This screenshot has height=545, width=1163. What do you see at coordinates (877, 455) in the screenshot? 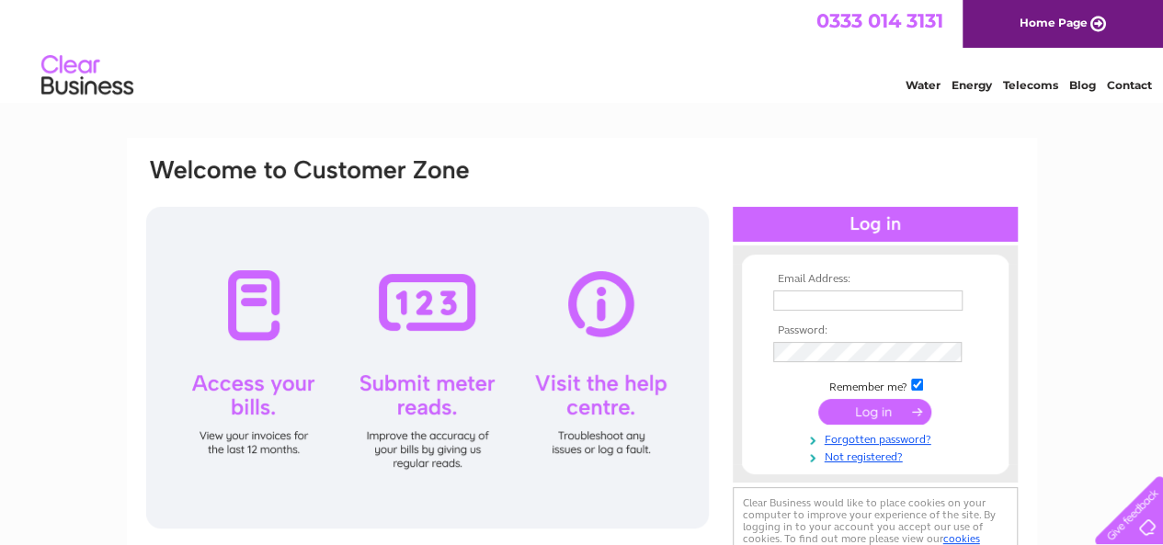
I see `a: Not registered?` at bounding box center [877, 455].